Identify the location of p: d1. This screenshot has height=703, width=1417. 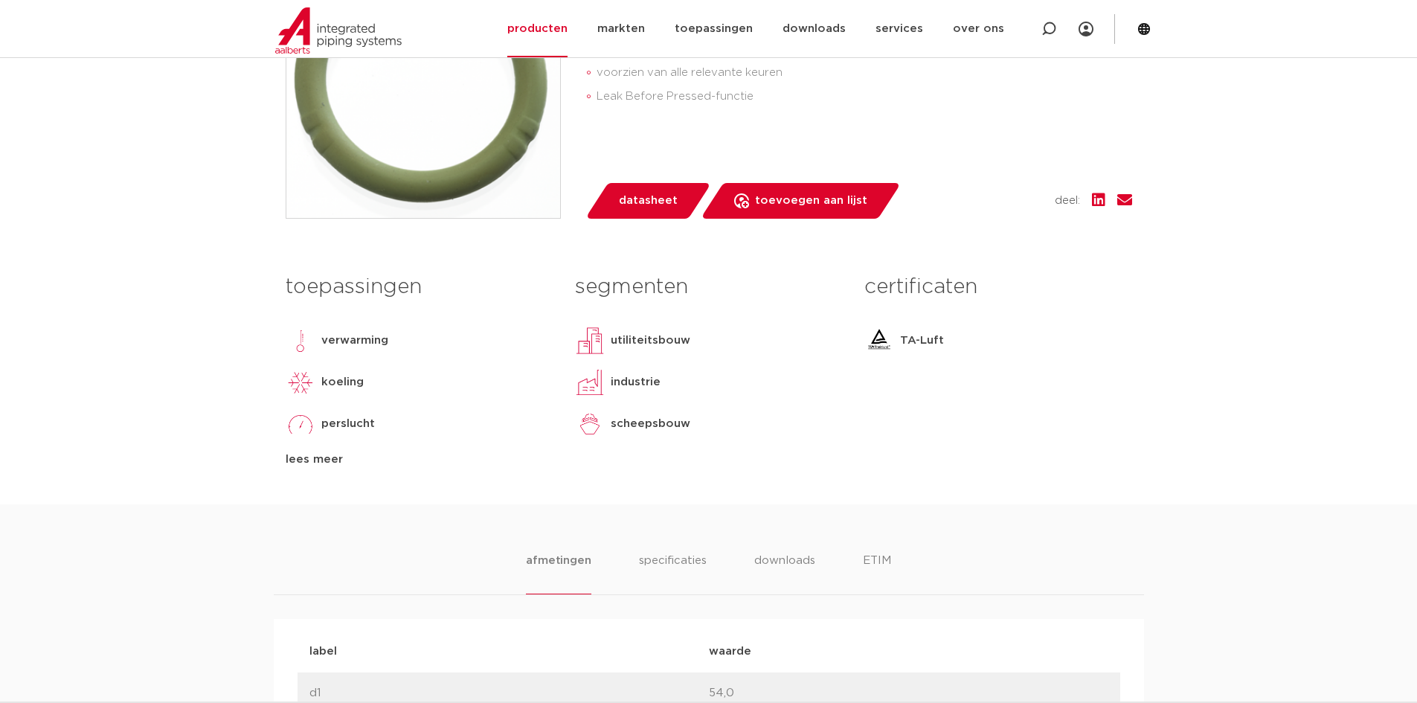
(509, 693).